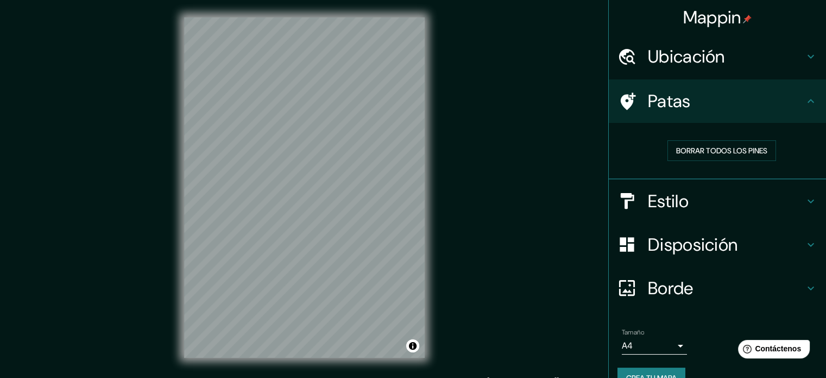 This screenshot has height=378, width=826. I want to click on font: Ubicación, so click(687, 56).